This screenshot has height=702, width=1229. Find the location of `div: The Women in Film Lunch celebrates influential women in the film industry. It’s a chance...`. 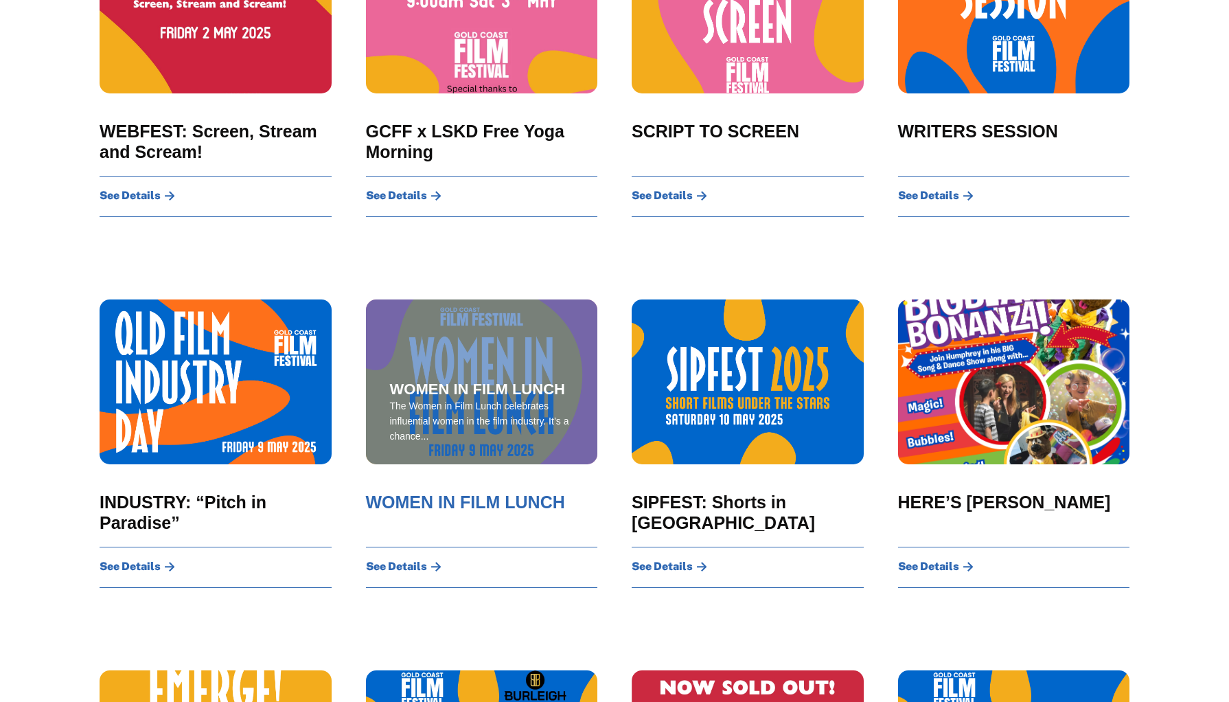

div: The Women in Film Lunch celebrates influential women in the film industry. It’s a chance... is located at coordinates (482, 421).